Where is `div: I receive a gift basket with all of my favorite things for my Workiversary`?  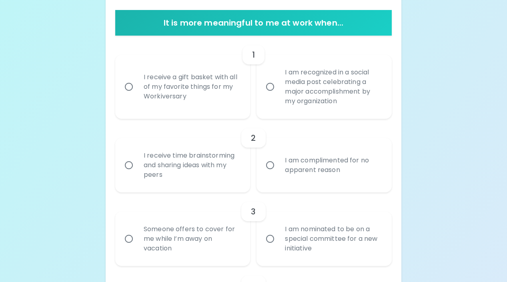 div: I receive a gift basket with all of my favorite things for my Workiversary is located at coordinates (192, 87).